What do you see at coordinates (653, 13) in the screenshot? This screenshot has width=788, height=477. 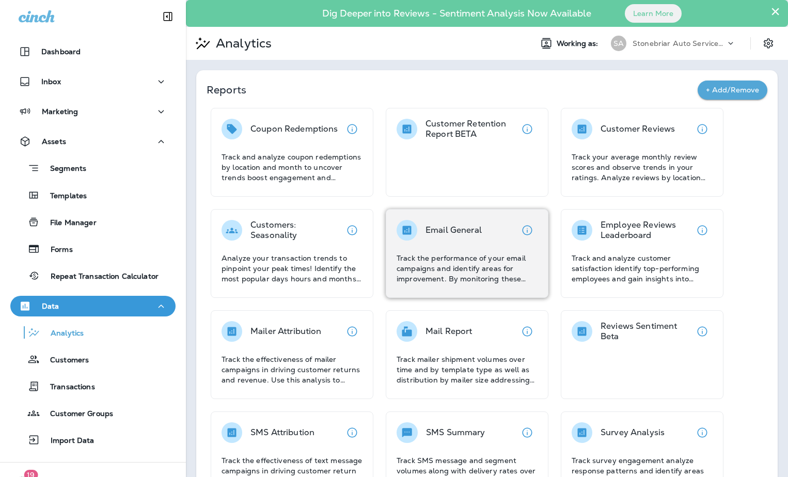 I see `button: Learn More` at bounding box center [653, 13].